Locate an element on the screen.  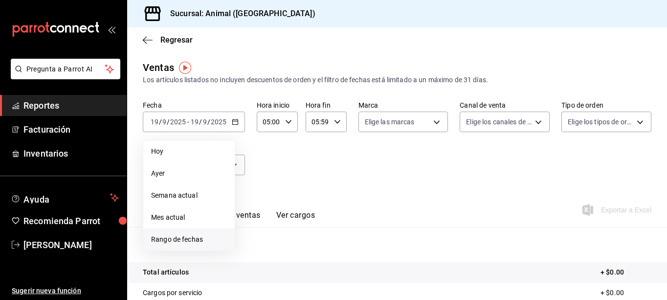
p: Total artículos is located at coordinates (166, 272).